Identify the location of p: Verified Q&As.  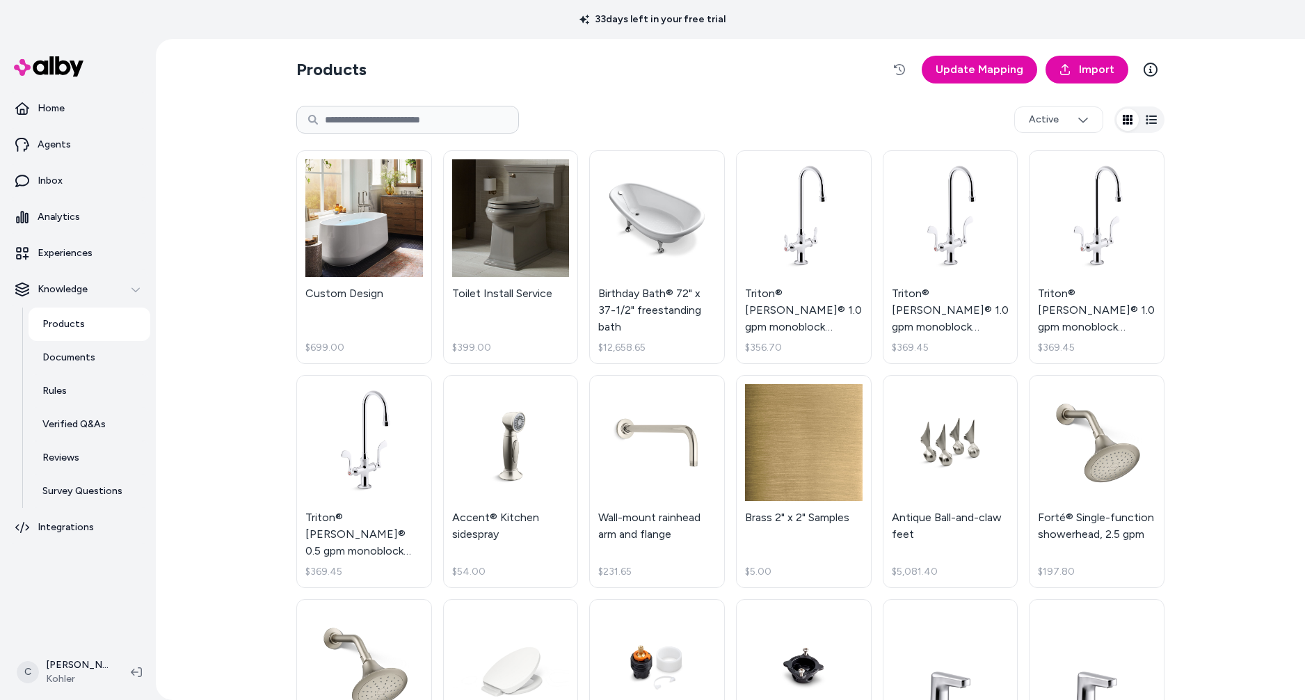
(74, 424).